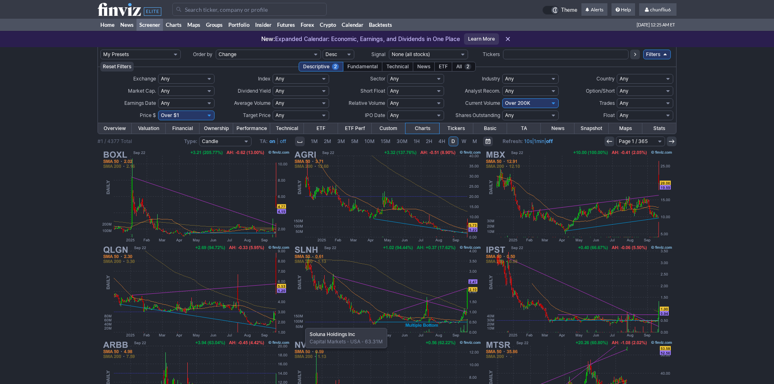  Describe the element at coordinates (321, 67) in the screenshot. I see `div: Descriptive` at that location.